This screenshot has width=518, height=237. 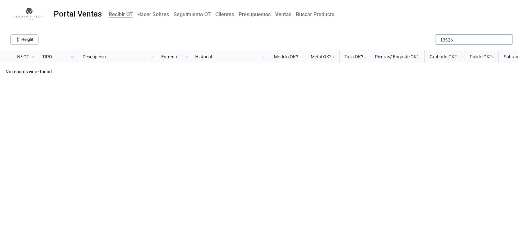 What do you see at coordinates (121, 15) in the screenshot?
I see `b: Recibir OT` at bounding box center [121, 15].